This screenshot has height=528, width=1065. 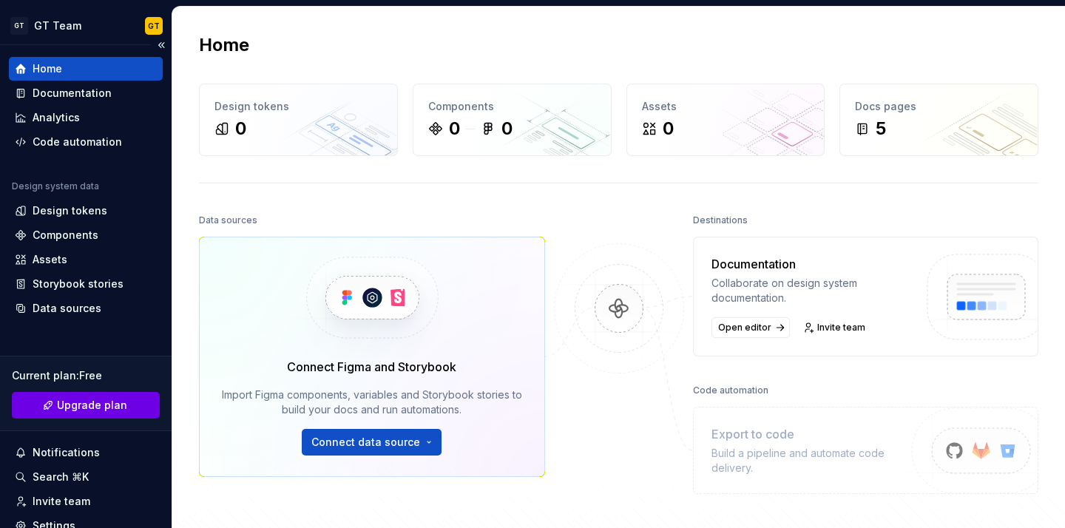 I want to click on a: Analytics, so click(x=86, y=118).